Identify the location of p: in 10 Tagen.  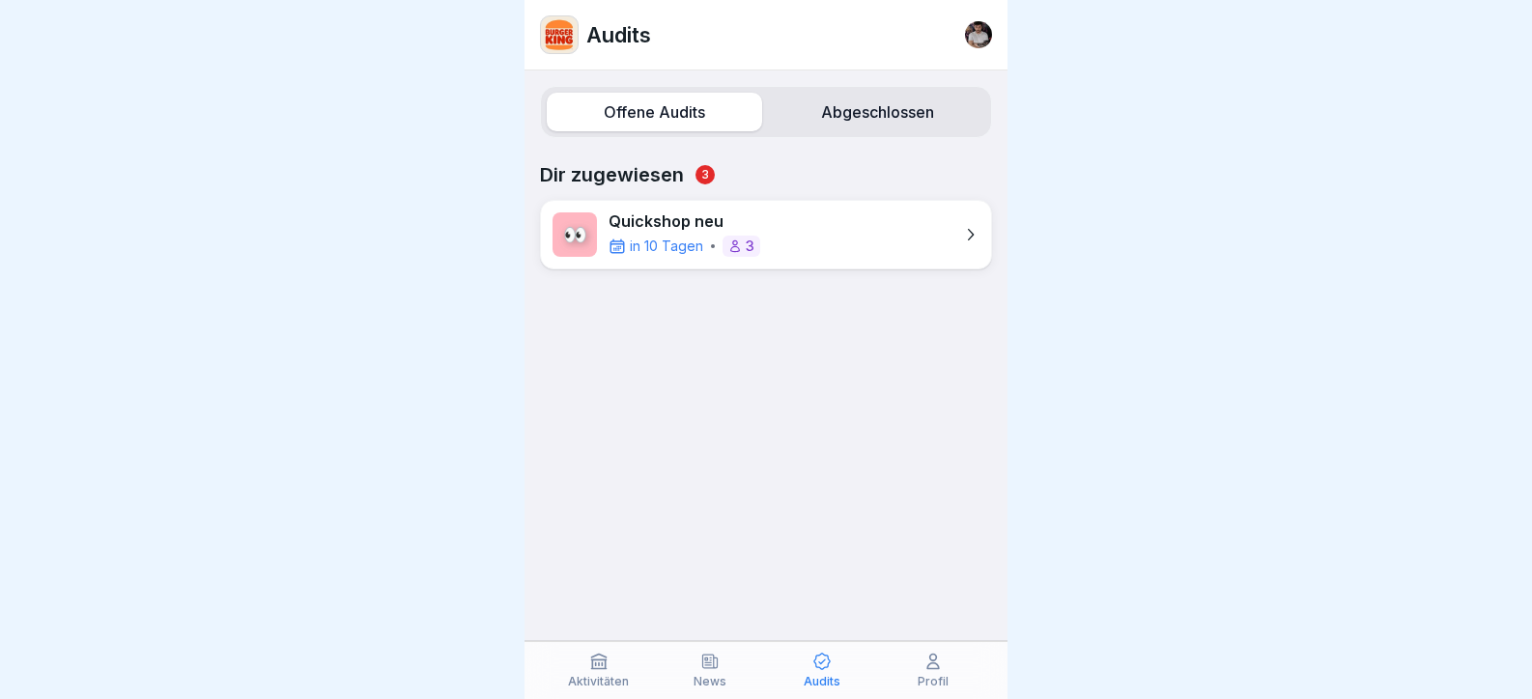
(666, 246).